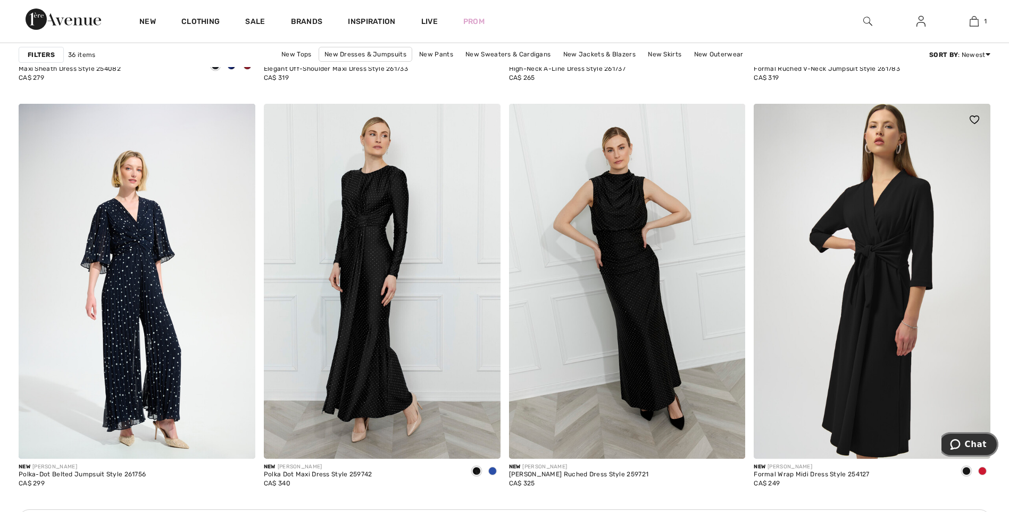  Describe the element at coordinates (767, 483) in the screenshot. I see `span: CA$ 249` at that location.